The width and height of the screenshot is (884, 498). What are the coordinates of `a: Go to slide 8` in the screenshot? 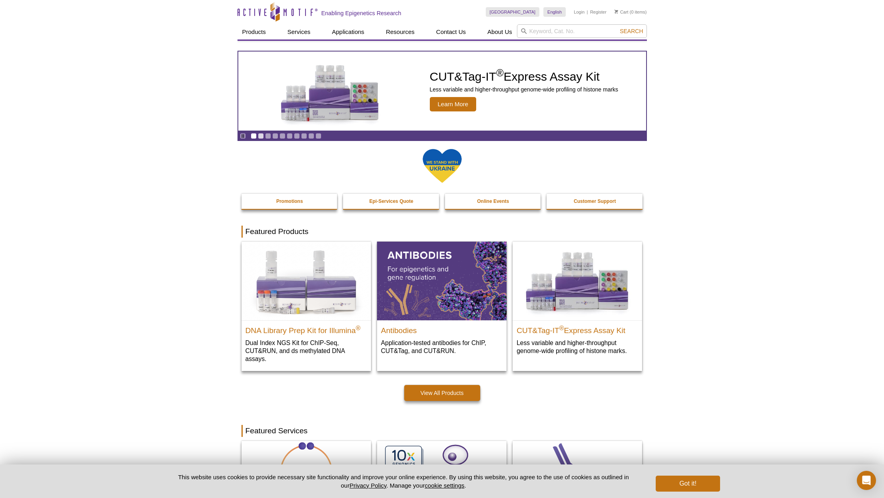 It's located at (304, 136).